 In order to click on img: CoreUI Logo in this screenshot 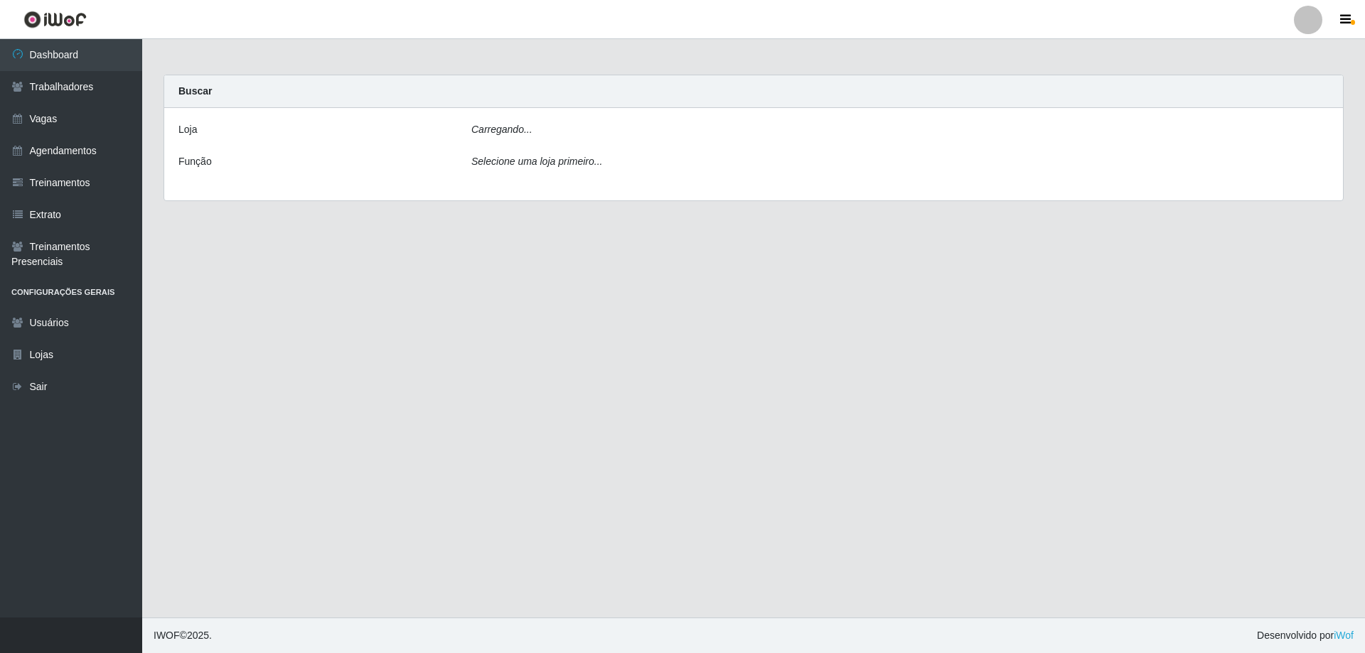, I will do `click(55, 19)`.